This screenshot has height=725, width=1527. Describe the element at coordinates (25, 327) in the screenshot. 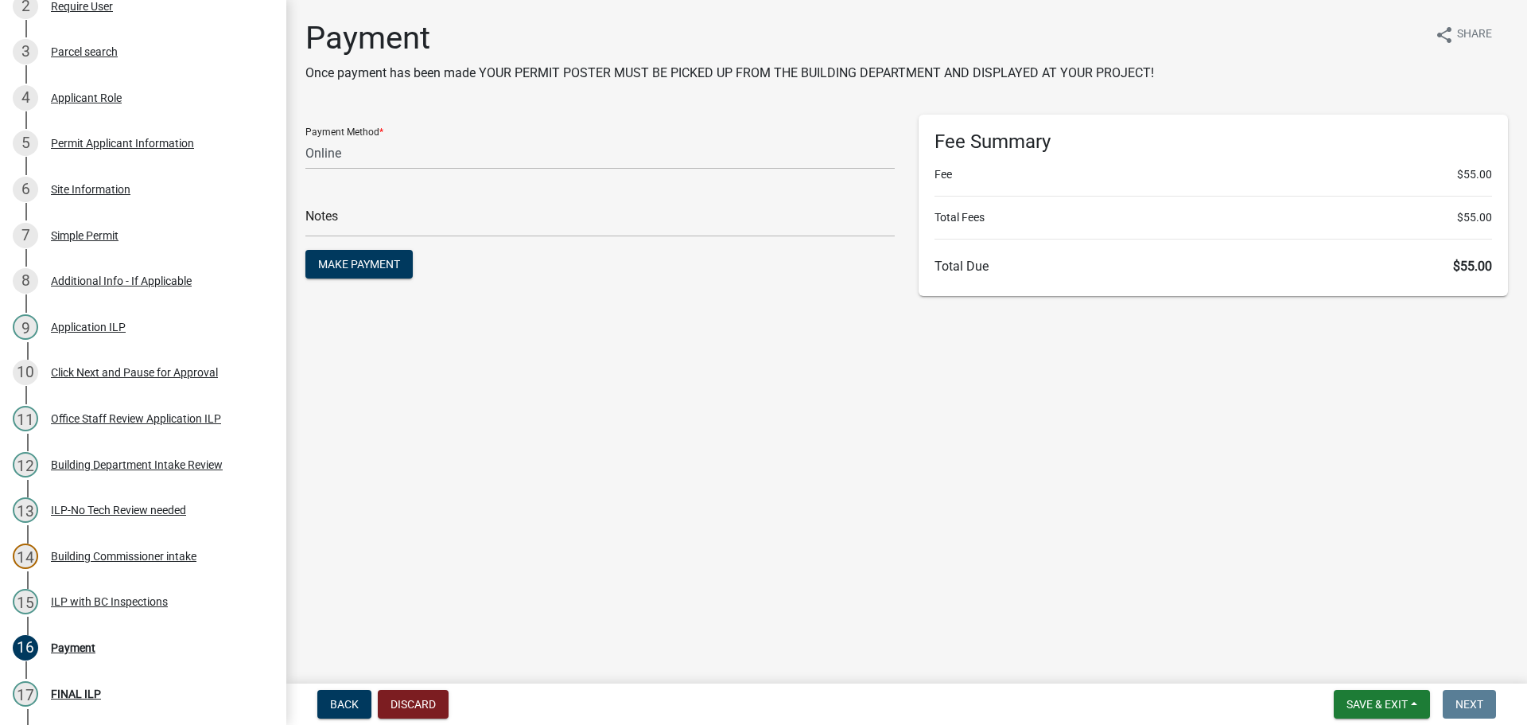

I see `div: 9` at that location.